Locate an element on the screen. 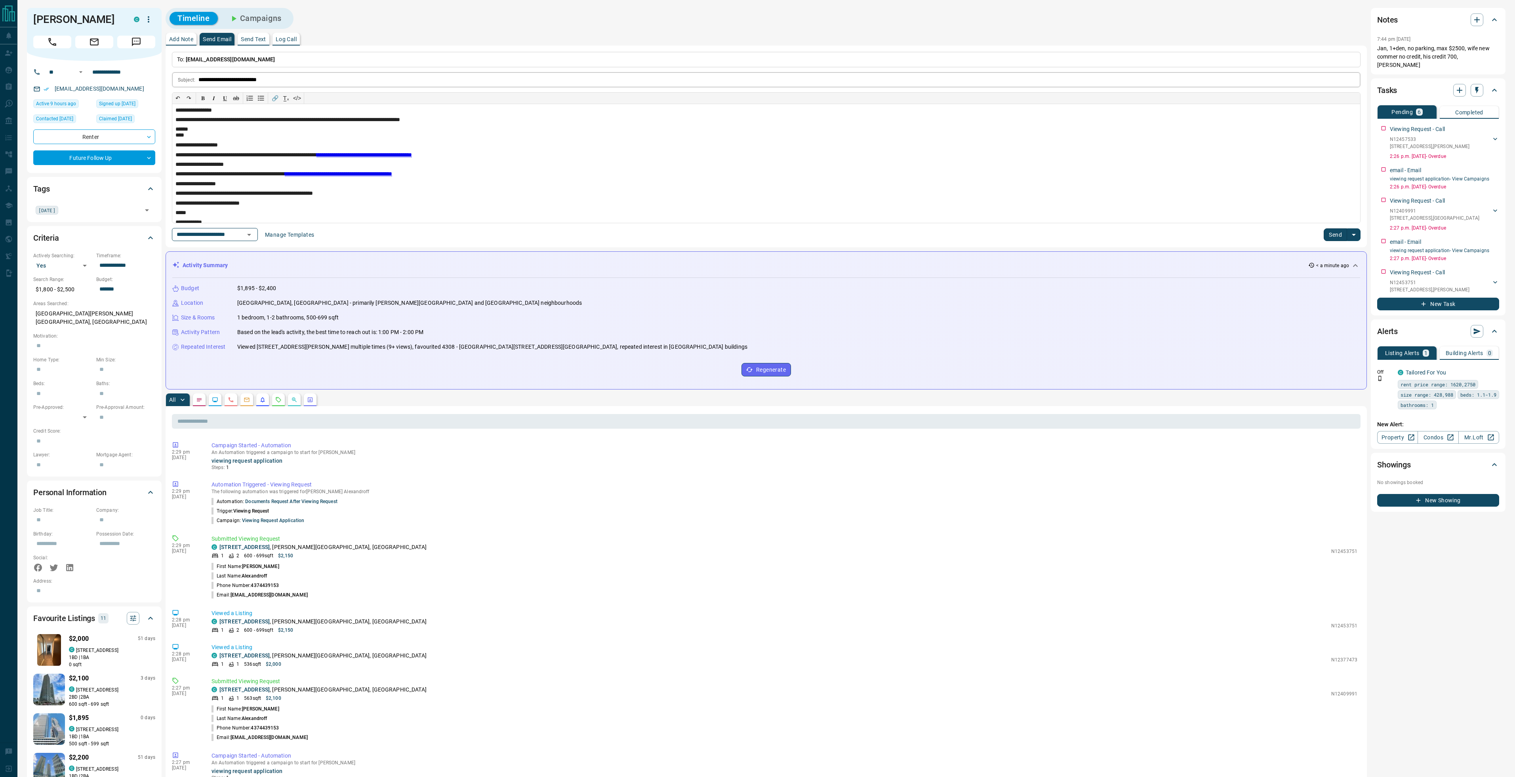  p: N12377473 is located at coordinates (1344, 660).